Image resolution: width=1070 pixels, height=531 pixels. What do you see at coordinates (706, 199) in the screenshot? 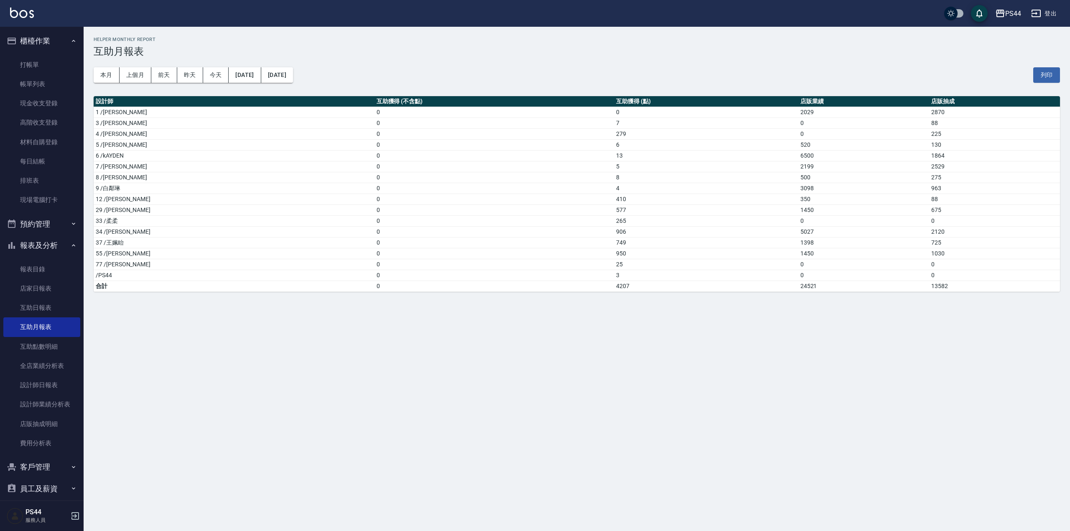
I see `td: 410` at bounding box center [706, 199].